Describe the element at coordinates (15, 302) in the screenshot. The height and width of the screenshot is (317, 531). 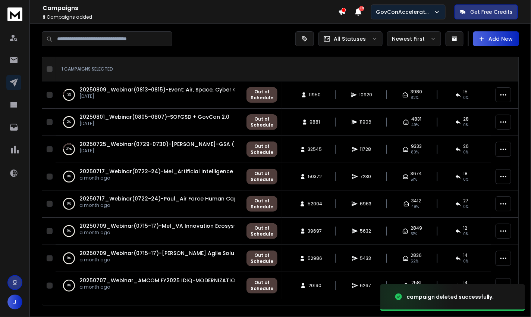
I see `span: J` at that location.